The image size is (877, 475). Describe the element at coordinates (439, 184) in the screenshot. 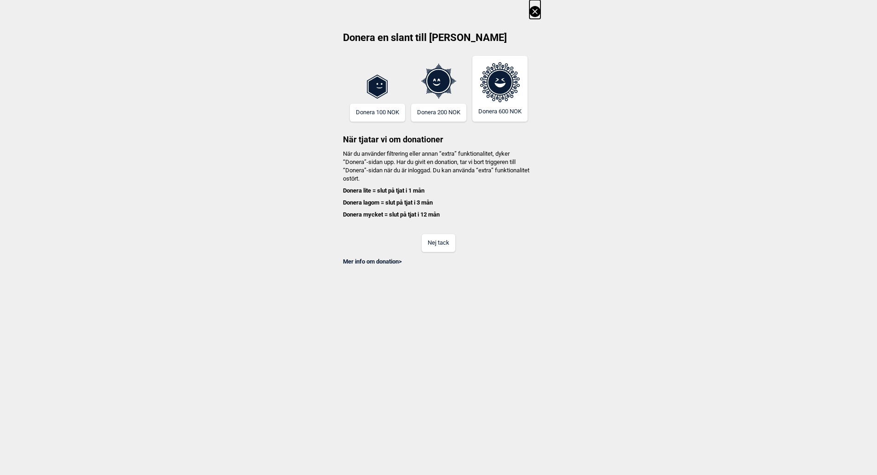

I see `h4: När du använder filtrering eller annan “extra” funktionalitet, dyker “Donera”-sidan upp. Har du g...` at that location.